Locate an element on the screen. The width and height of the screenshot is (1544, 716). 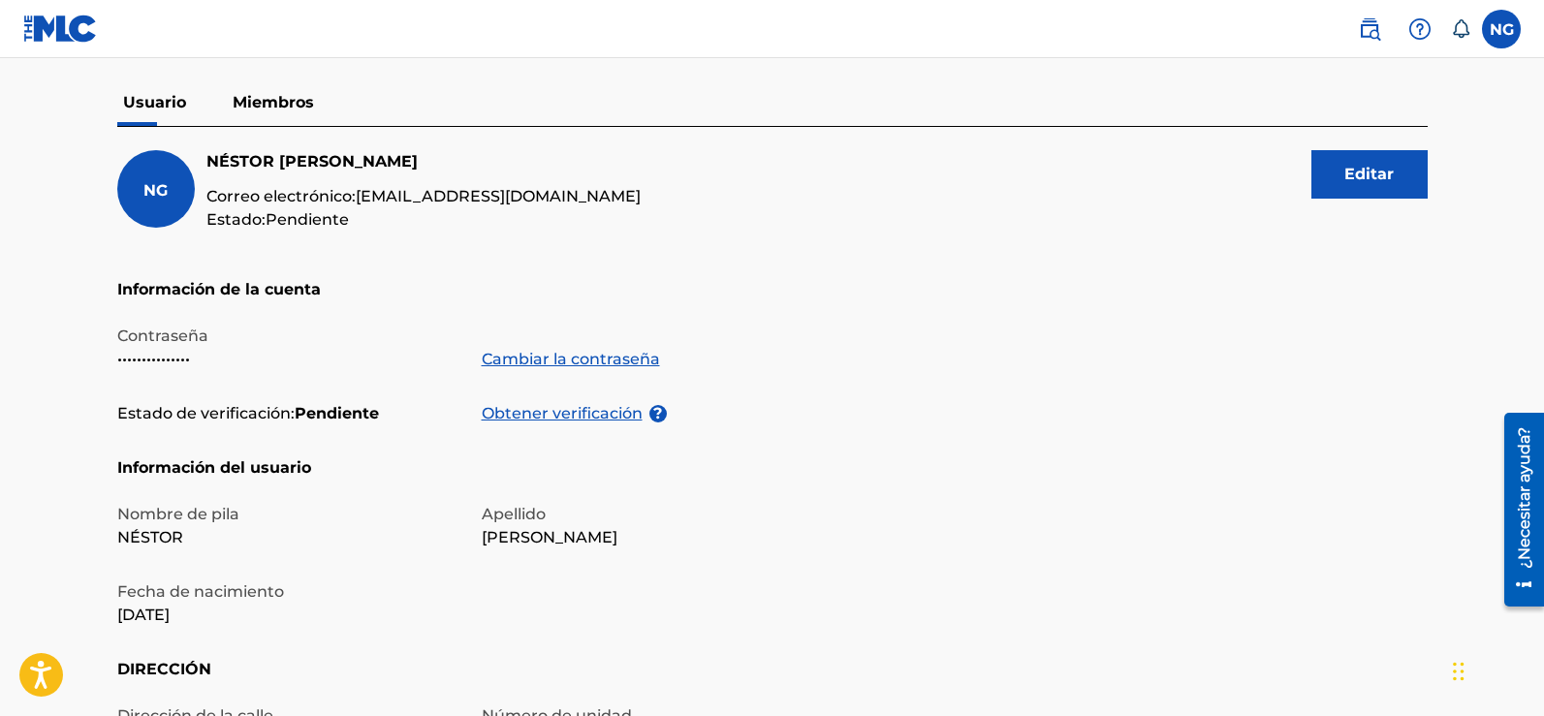
div: Menú de usuario is located at coordinates (1501, 29).